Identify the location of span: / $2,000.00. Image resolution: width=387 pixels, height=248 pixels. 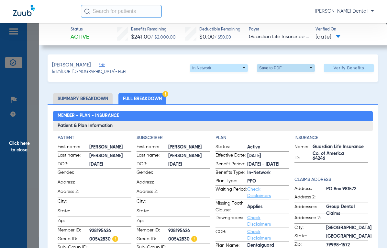
(163, 37).